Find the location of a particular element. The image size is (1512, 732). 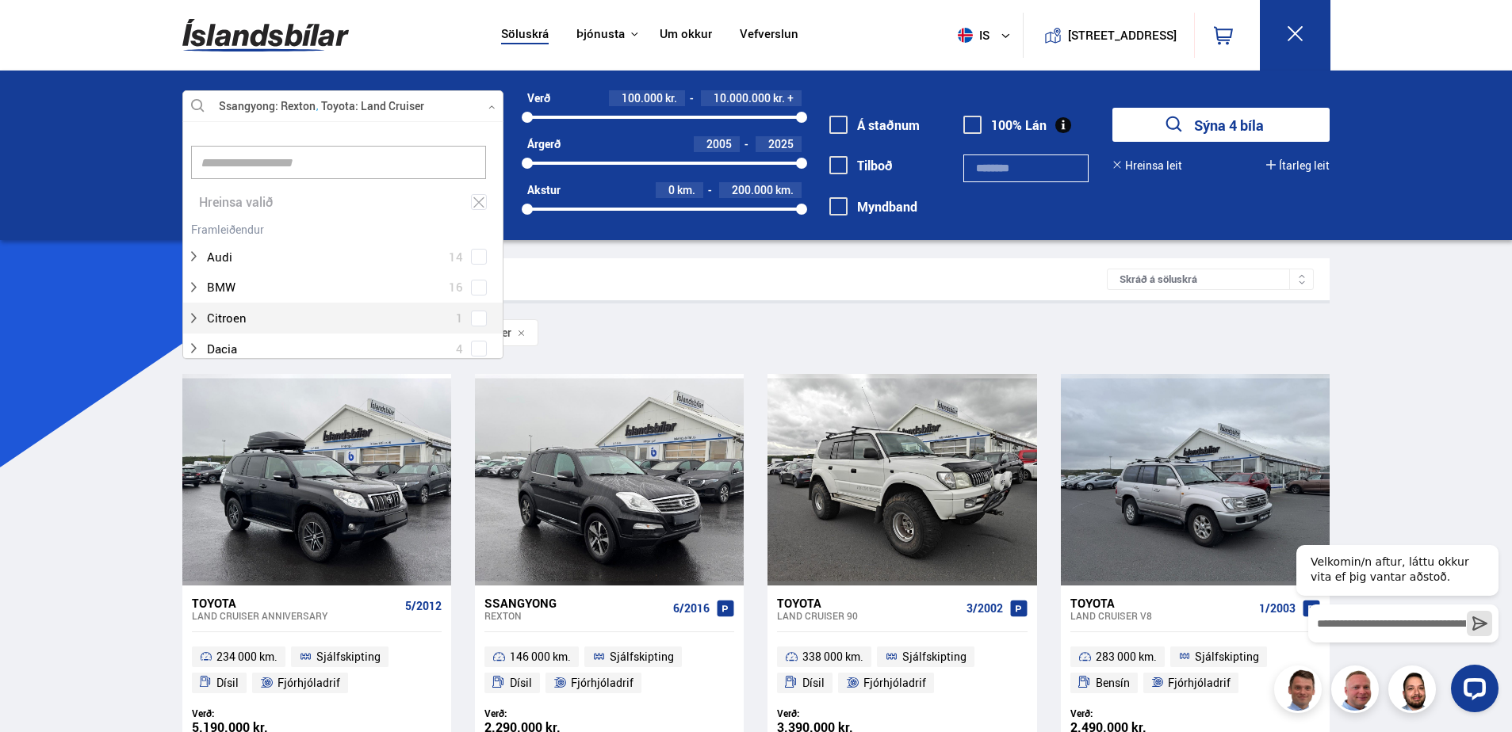

span: 200.000 is located at coordinates (752, 189).